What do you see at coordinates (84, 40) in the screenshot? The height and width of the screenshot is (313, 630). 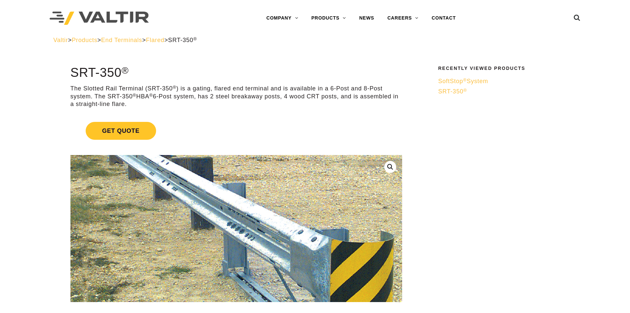 I see `a: Products` at bounding box center [84, 40].